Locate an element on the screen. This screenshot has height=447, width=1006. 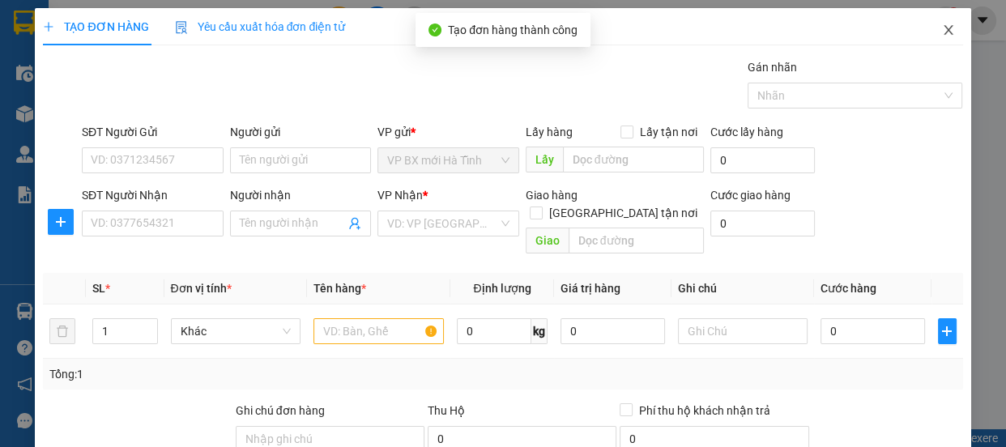
span: Lấy is located at coordinates (544, 160).